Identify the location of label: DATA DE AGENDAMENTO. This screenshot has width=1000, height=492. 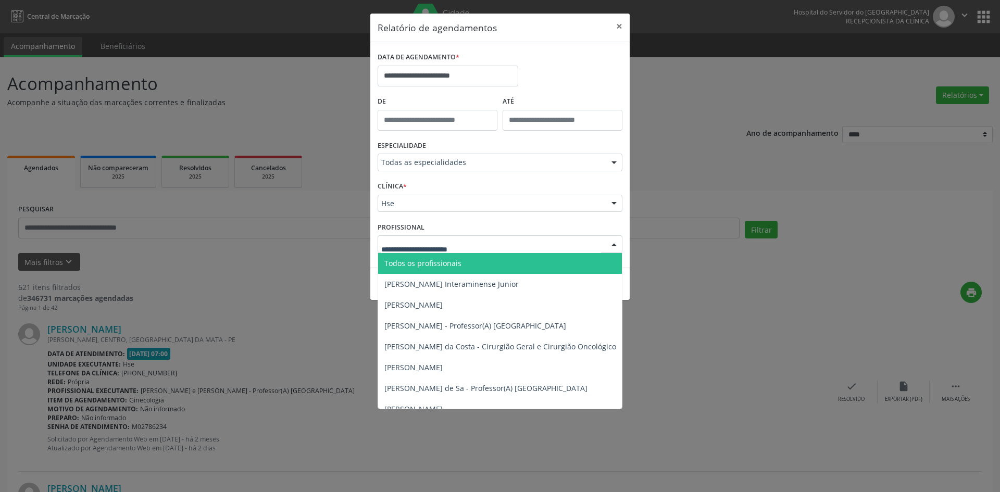
(418, 57).